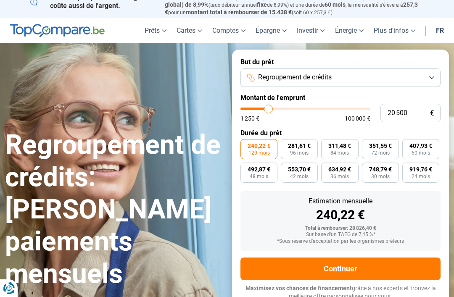 This screenshot has height=297, width=454. I want to click on span: 42 mois, so click(299, 176).